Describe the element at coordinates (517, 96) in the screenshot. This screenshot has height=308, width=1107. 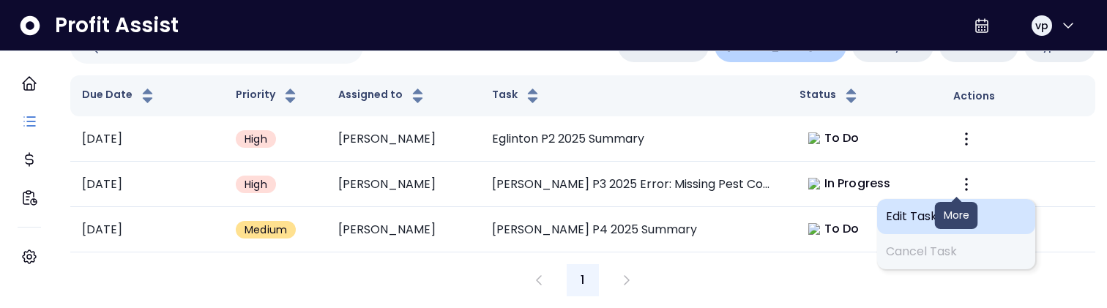
I see `button: Task` at that location.